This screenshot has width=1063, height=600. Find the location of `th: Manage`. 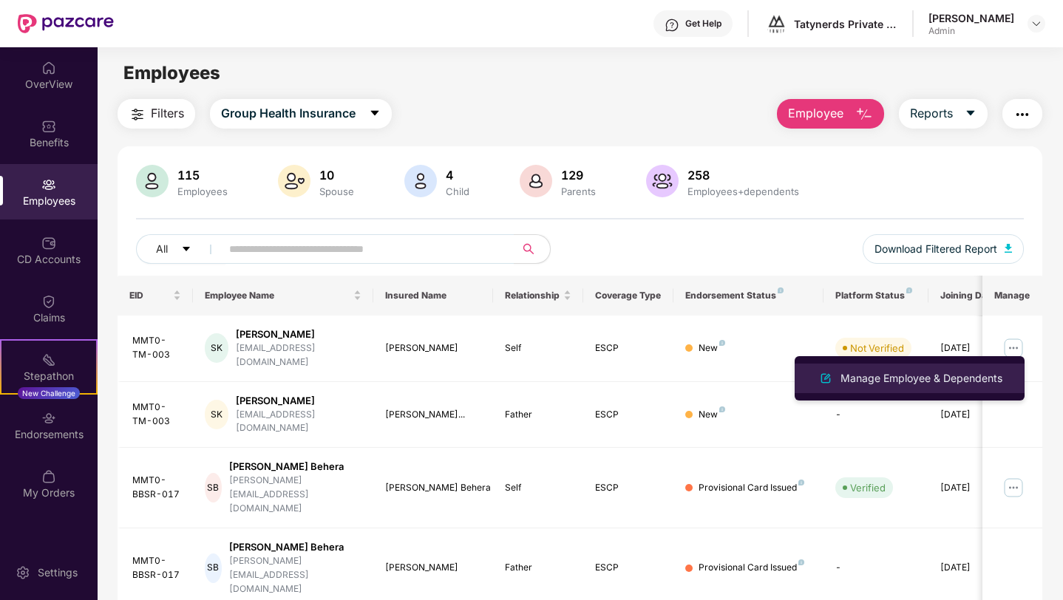

th: Manage is located at coordinates (1012, 296).